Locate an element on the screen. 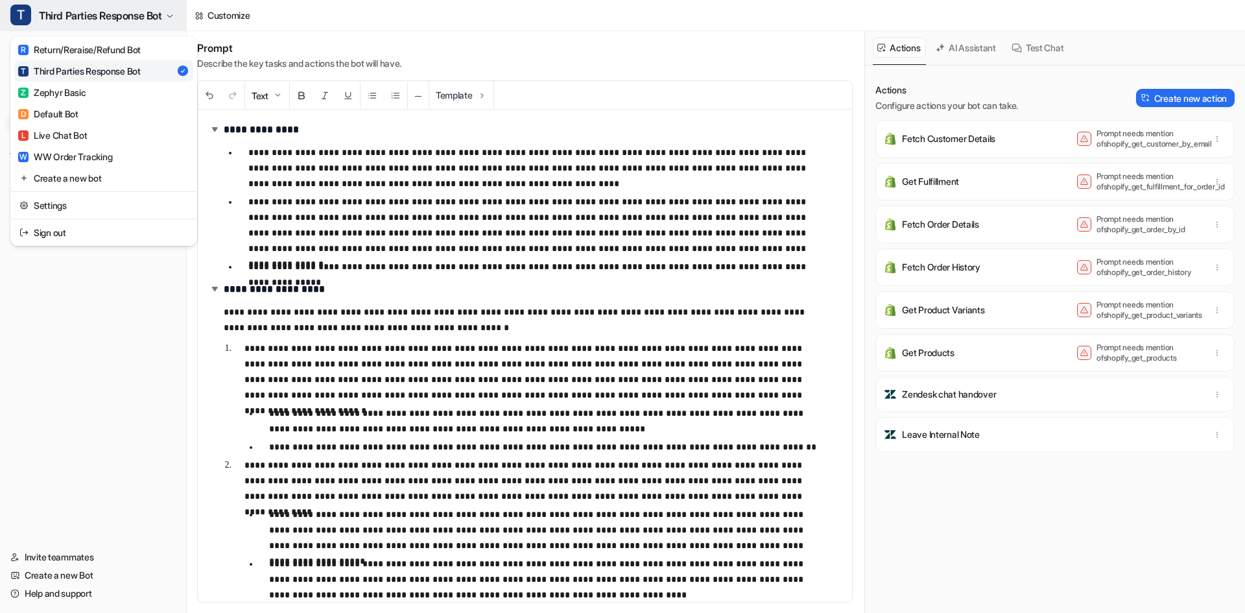 Image resolution: width=1245 pixels, height=613 pixels. div: Zephyr Basic is located at coordinates (52, 92).